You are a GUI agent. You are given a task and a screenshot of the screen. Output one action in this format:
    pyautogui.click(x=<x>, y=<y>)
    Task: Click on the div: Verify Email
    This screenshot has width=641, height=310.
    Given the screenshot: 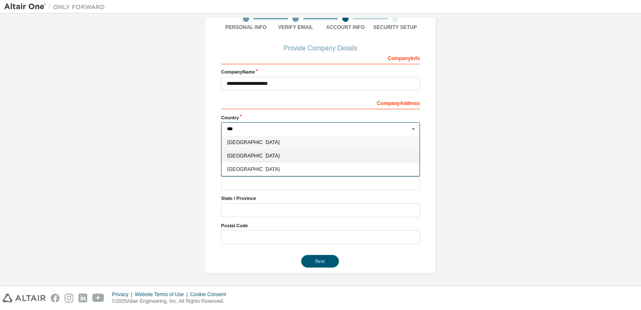 What is the action you would take?
    pyautogui.click(x=296, y=27)
    